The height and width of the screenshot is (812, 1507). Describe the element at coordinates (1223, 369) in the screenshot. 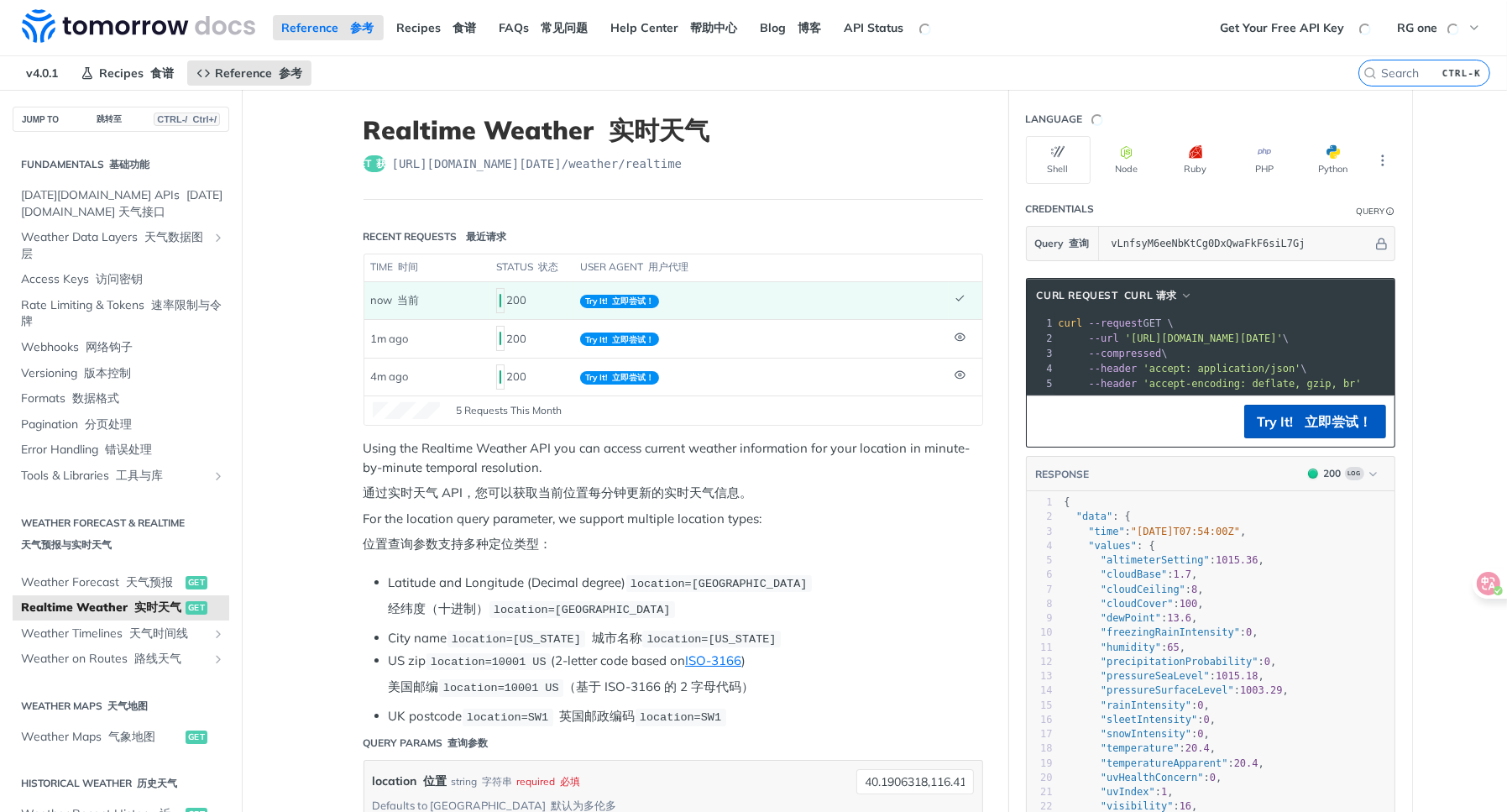

I see `span: 'accept: application/json'` at that location.